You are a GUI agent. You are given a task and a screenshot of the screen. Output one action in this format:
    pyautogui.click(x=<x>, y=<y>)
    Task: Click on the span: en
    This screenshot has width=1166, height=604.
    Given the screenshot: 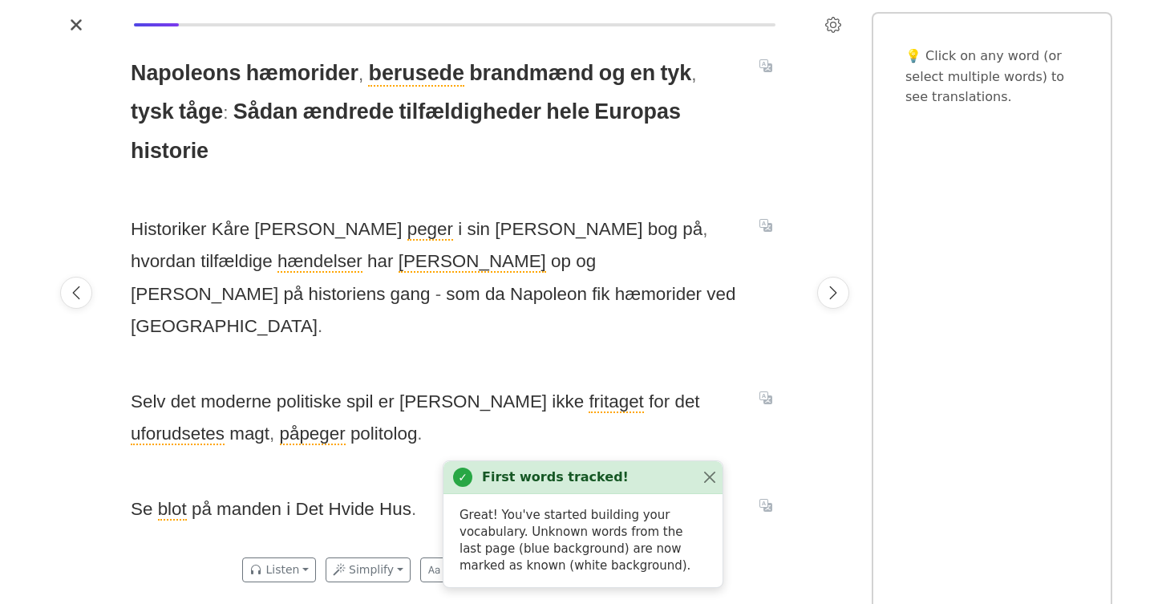 What is the action you would take?
    pyautogui.click(x=642, y=74)
    